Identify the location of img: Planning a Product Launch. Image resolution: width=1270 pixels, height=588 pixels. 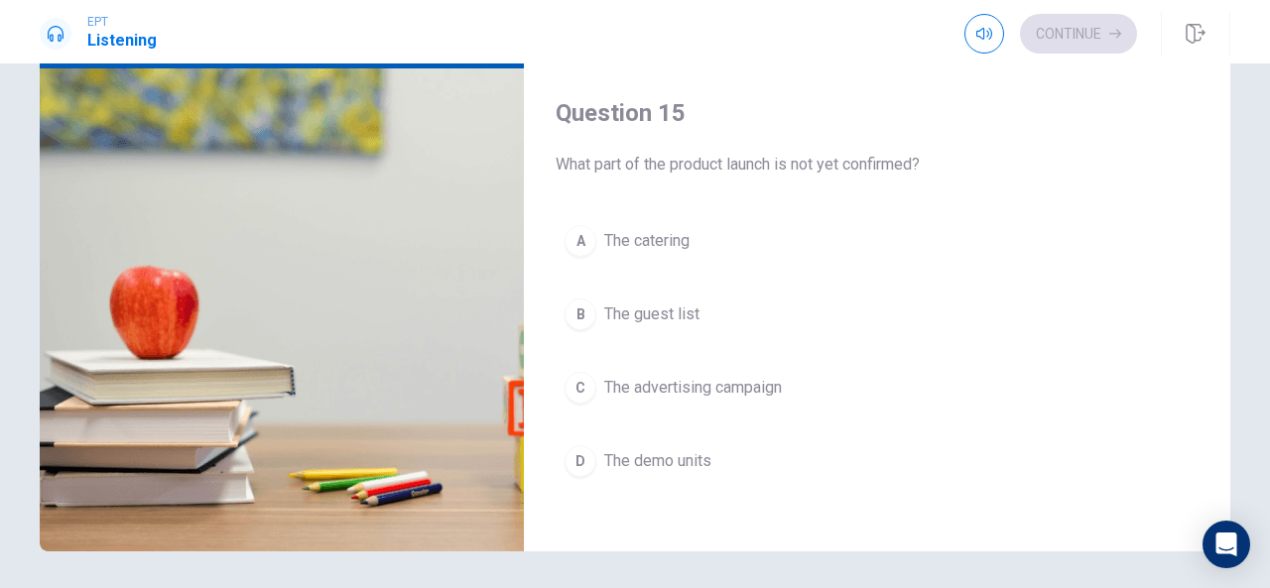
(282, 310).